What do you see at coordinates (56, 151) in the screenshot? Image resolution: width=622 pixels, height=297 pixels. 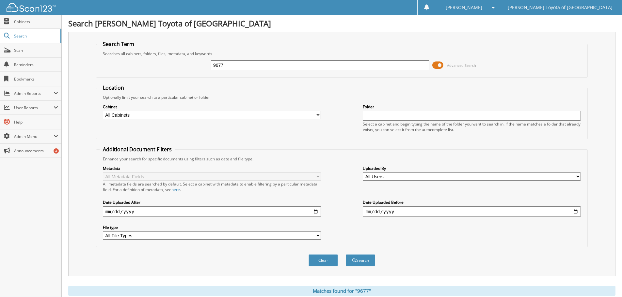 I see `div: 4` at bounding box center [56, 151].